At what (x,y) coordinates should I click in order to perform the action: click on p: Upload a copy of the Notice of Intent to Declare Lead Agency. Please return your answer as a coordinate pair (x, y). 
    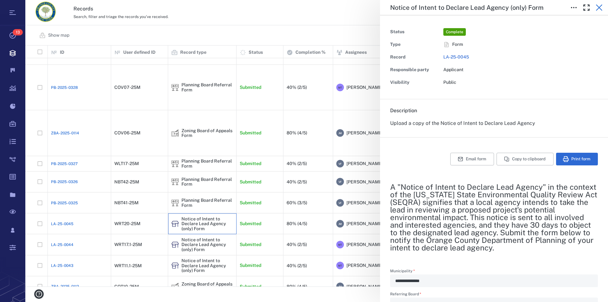
    Looking at the image, I should click on (494, 123).